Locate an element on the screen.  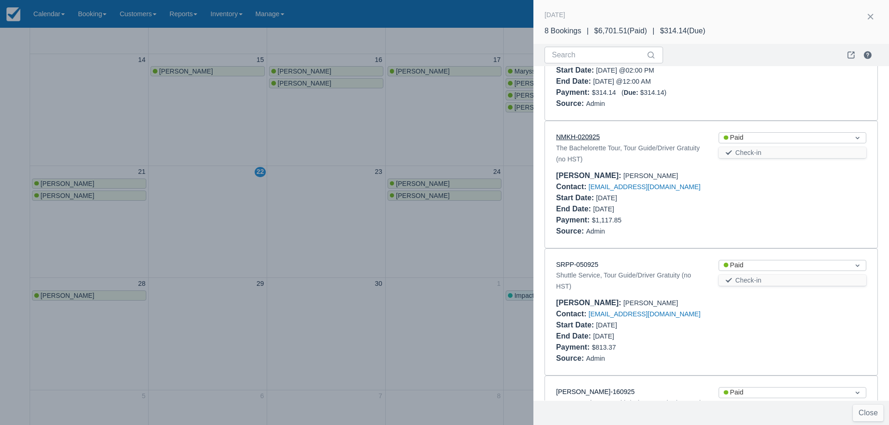
a: NMKH-020925 is located at coordinates (578, 137).